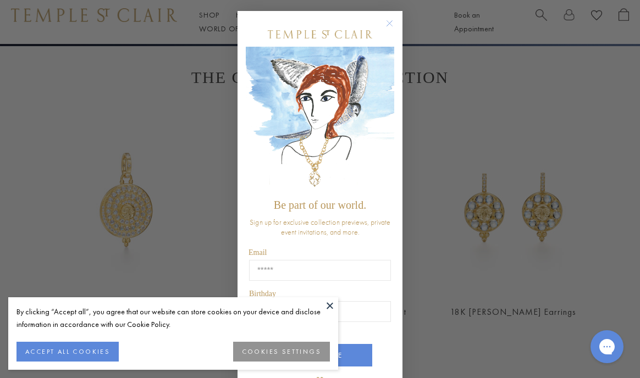 The width and height of the screenshot is (640, 378). Describe the element at coordinates (320, 227) in the screenshot. I see `span: Sign up for exclusive collection previews, private event invitations, and more.` at that location.